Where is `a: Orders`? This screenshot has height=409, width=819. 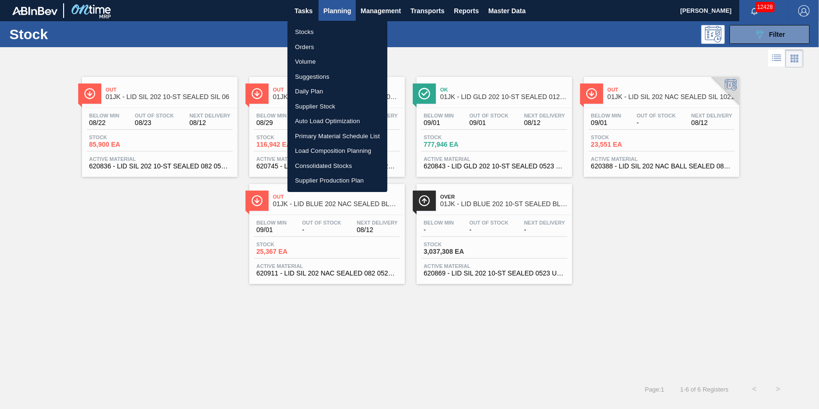
a: Orders is located at coordinates (337, 47).